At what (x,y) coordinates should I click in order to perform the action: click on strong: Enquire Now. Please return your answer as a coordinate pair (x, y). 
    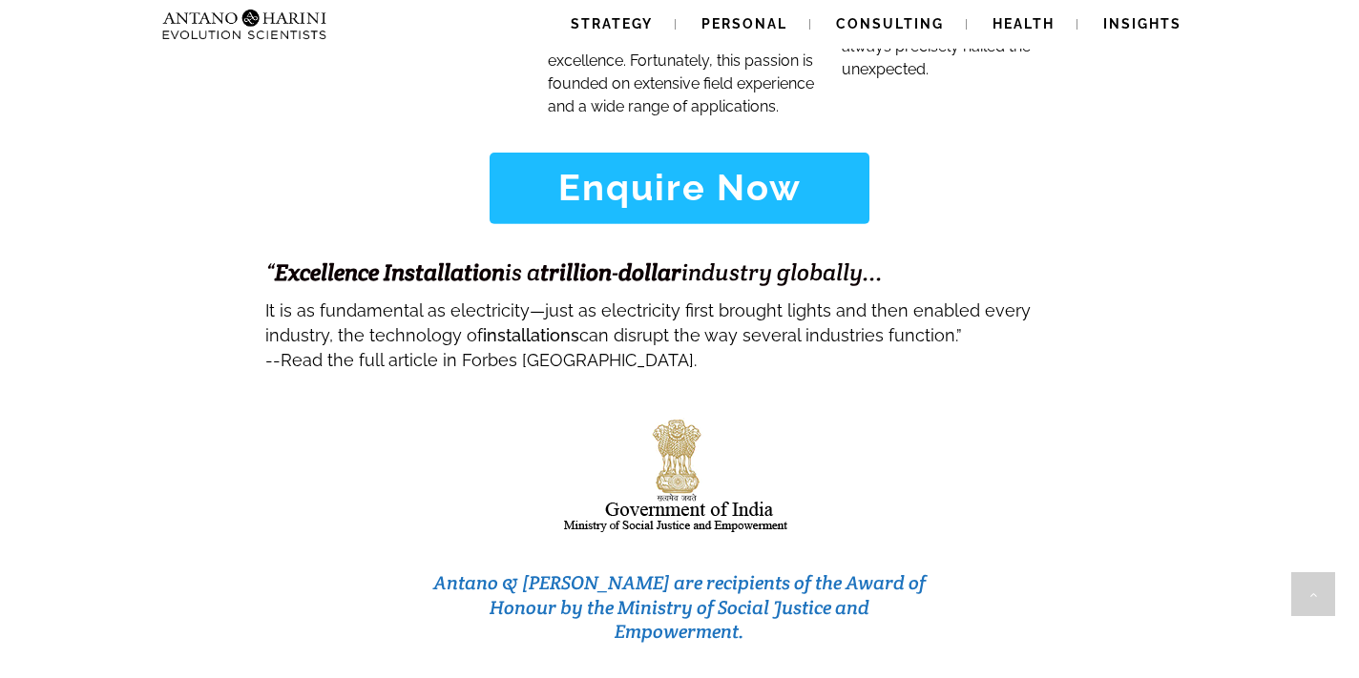
    Looking at the image, I should click on (679, 187).